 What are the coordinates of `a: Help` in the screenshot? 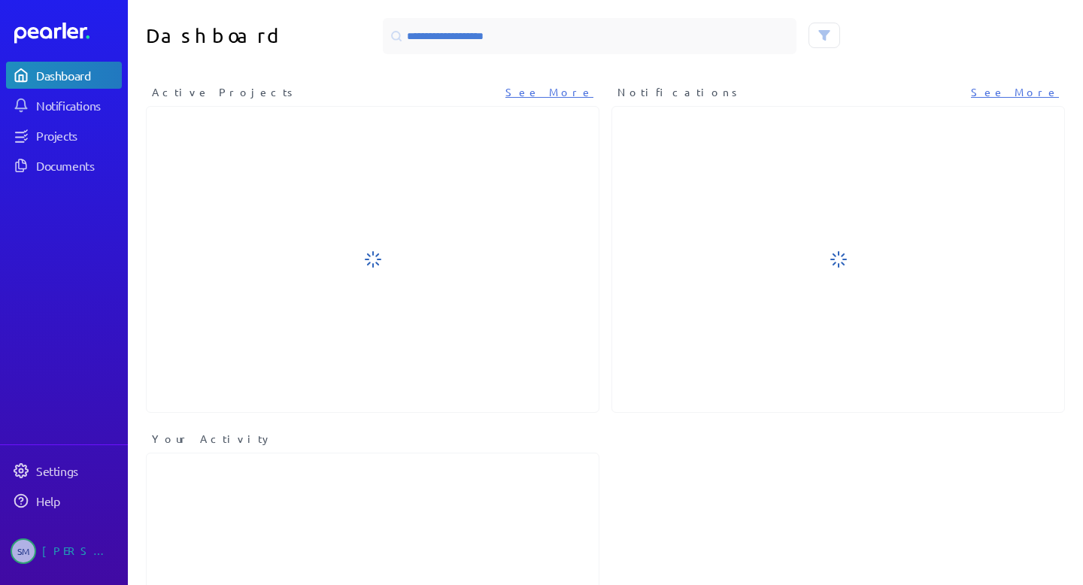 It's located at (64, 501).